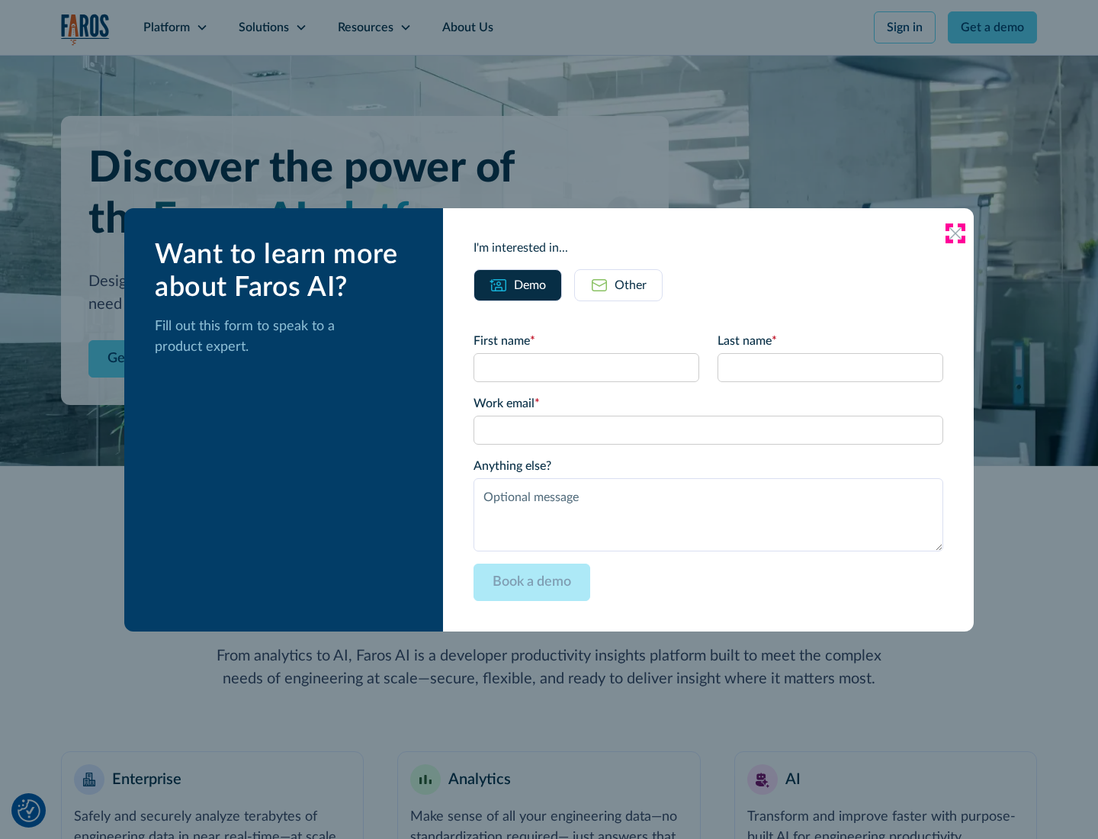 This screenshot has width=1098, height=839. Describe the element at coordinates (532, 582) in the screenshot. I see `input: Book a demo` at that location.